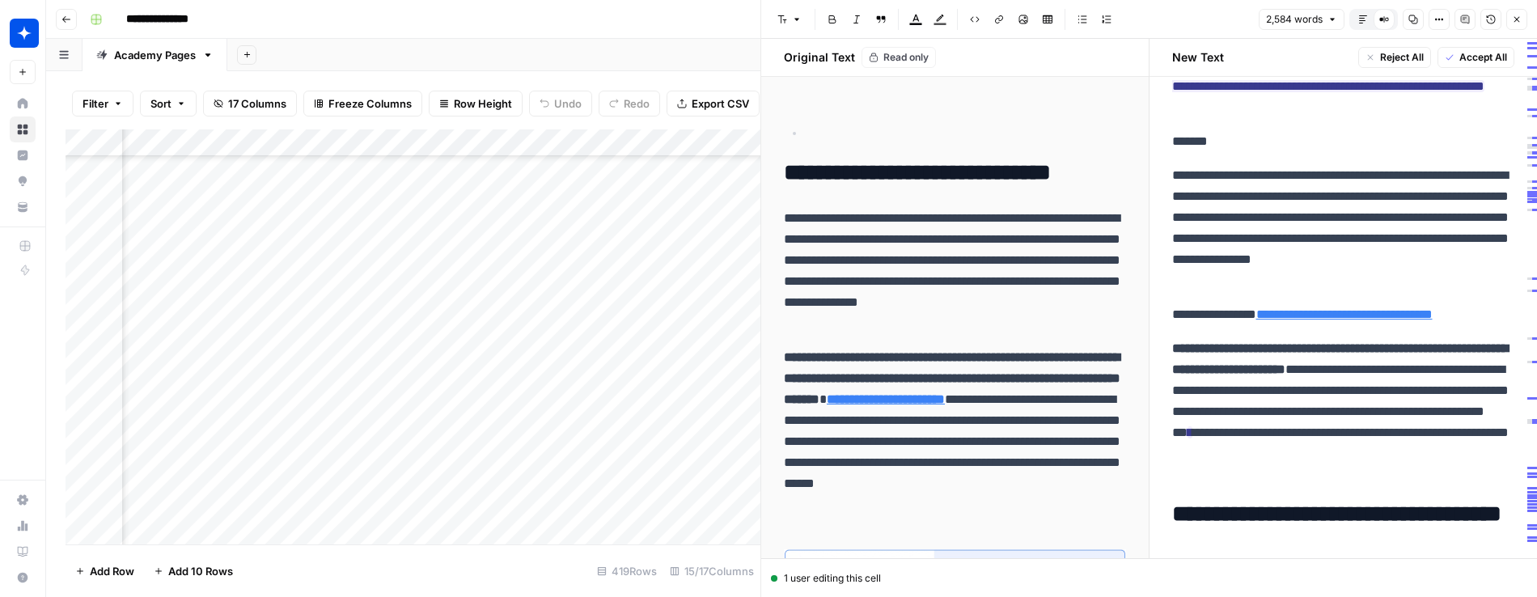  What do you see at coordinates (713, 104) in the screenshot?
I see `button: Export CSV` at bounding box center [713, 104].